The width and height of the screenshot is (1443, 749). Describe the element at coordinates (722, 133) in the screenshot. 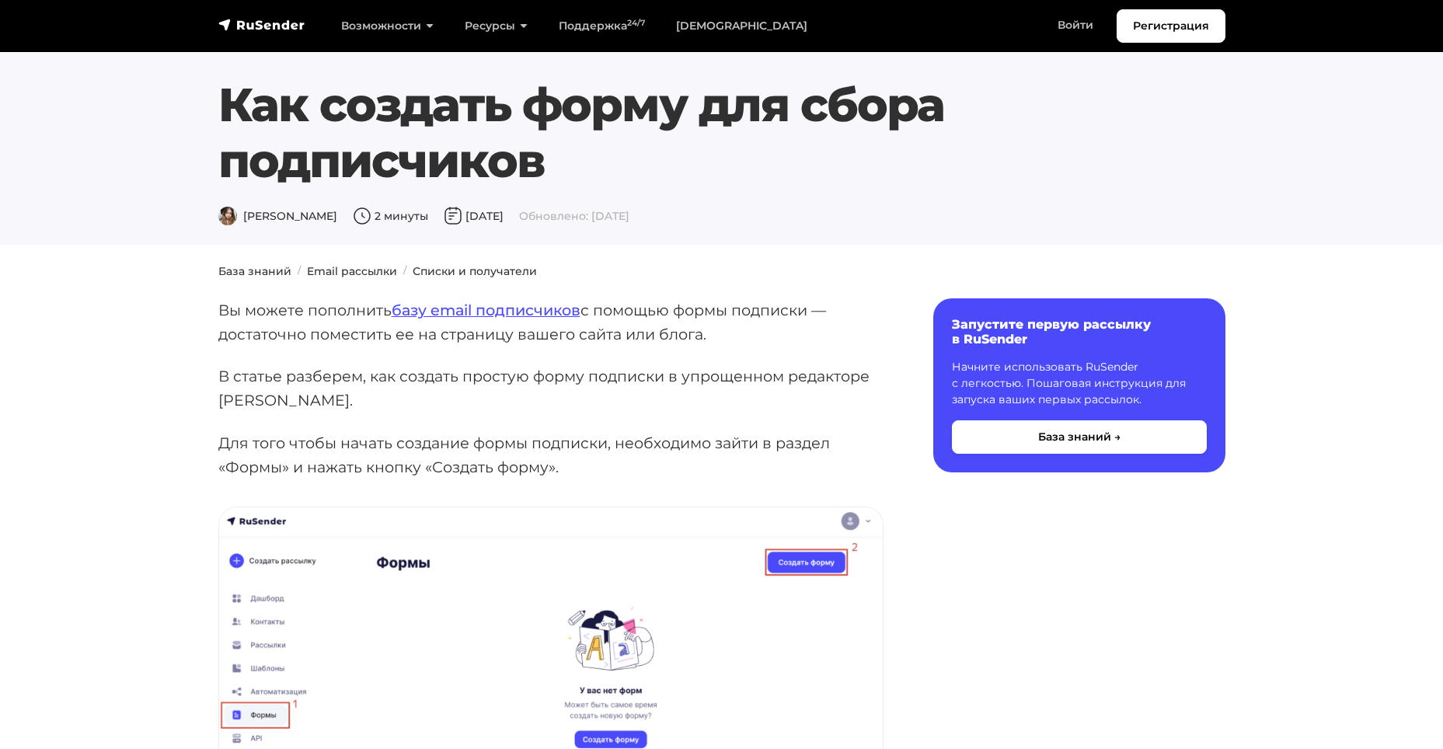

I see `h1: Как создать форму для сбора подписчиков` at that location.